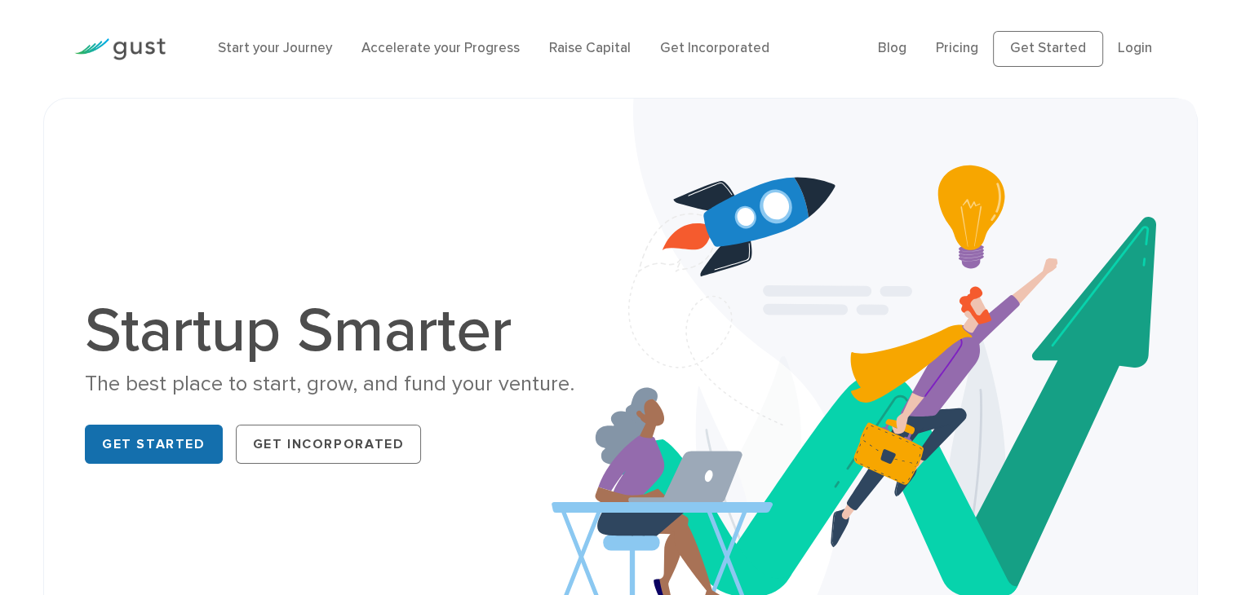 This screenshot has height=595, width=1241. I want to click on a: Accelerate your Progress, so click(440, 48).